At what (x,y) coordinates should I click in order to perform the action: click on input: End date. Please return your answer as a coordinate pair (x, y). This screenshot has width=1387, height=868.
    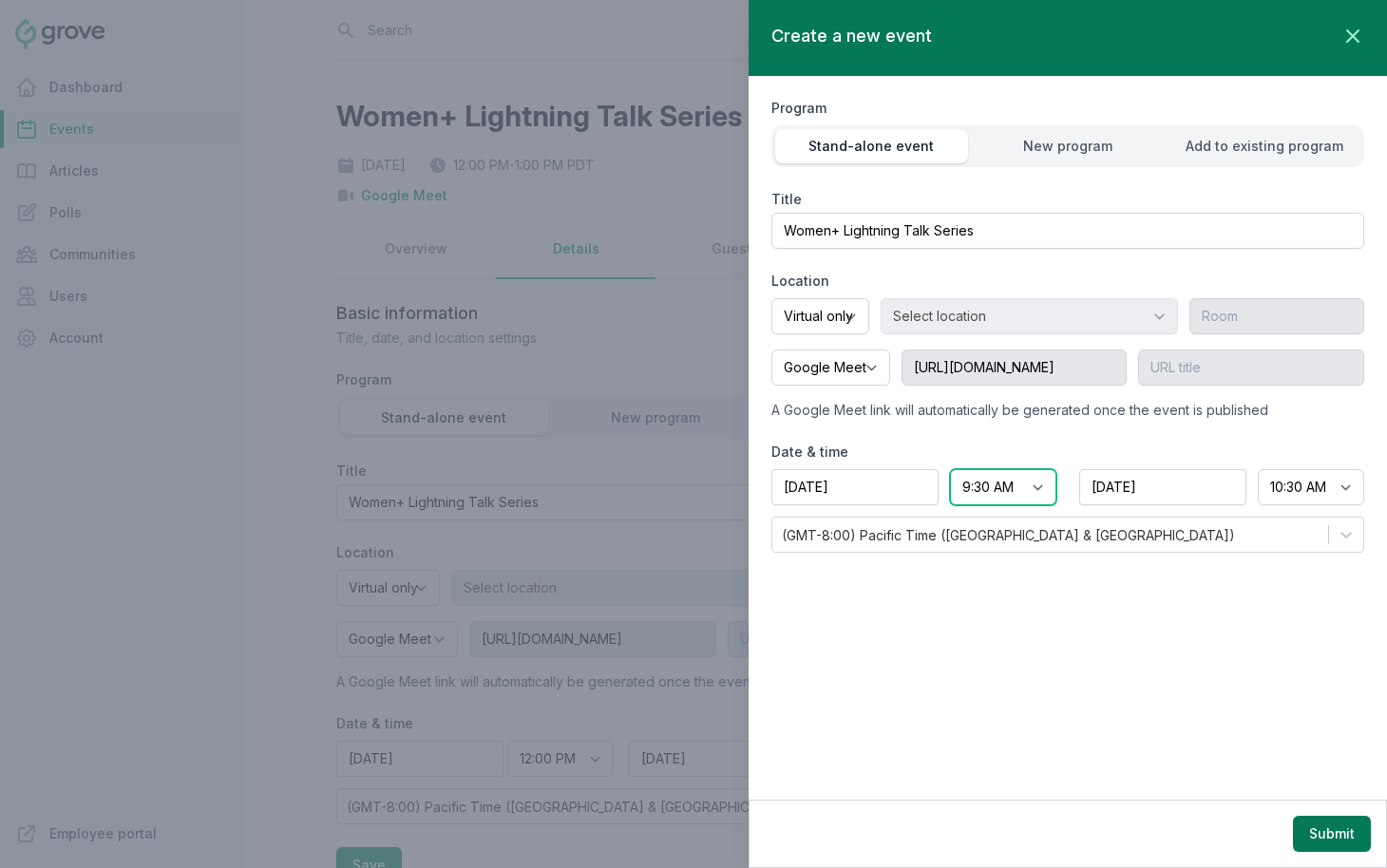
    Looking at the image, I should click on (1163, 487).